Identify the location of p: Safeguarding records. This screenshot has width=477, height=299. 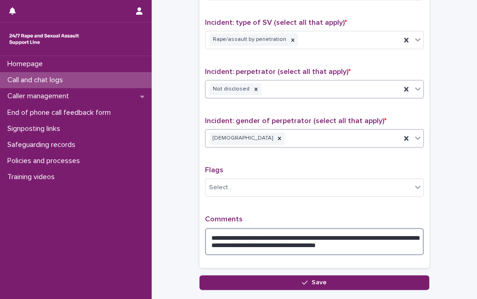
(43, 145).